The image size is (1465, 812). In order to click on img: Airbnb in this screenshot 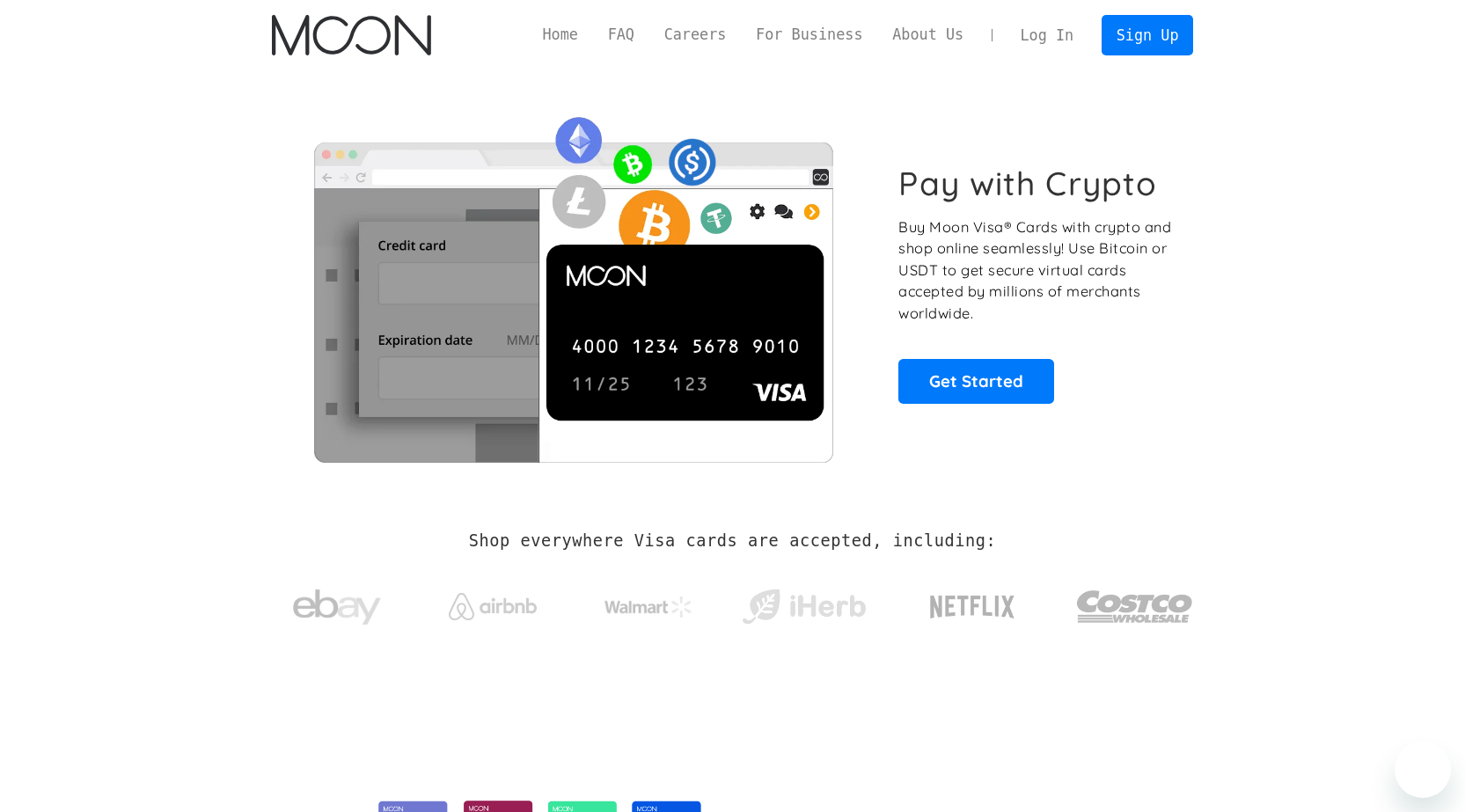, I will do `click(493, 606)`.